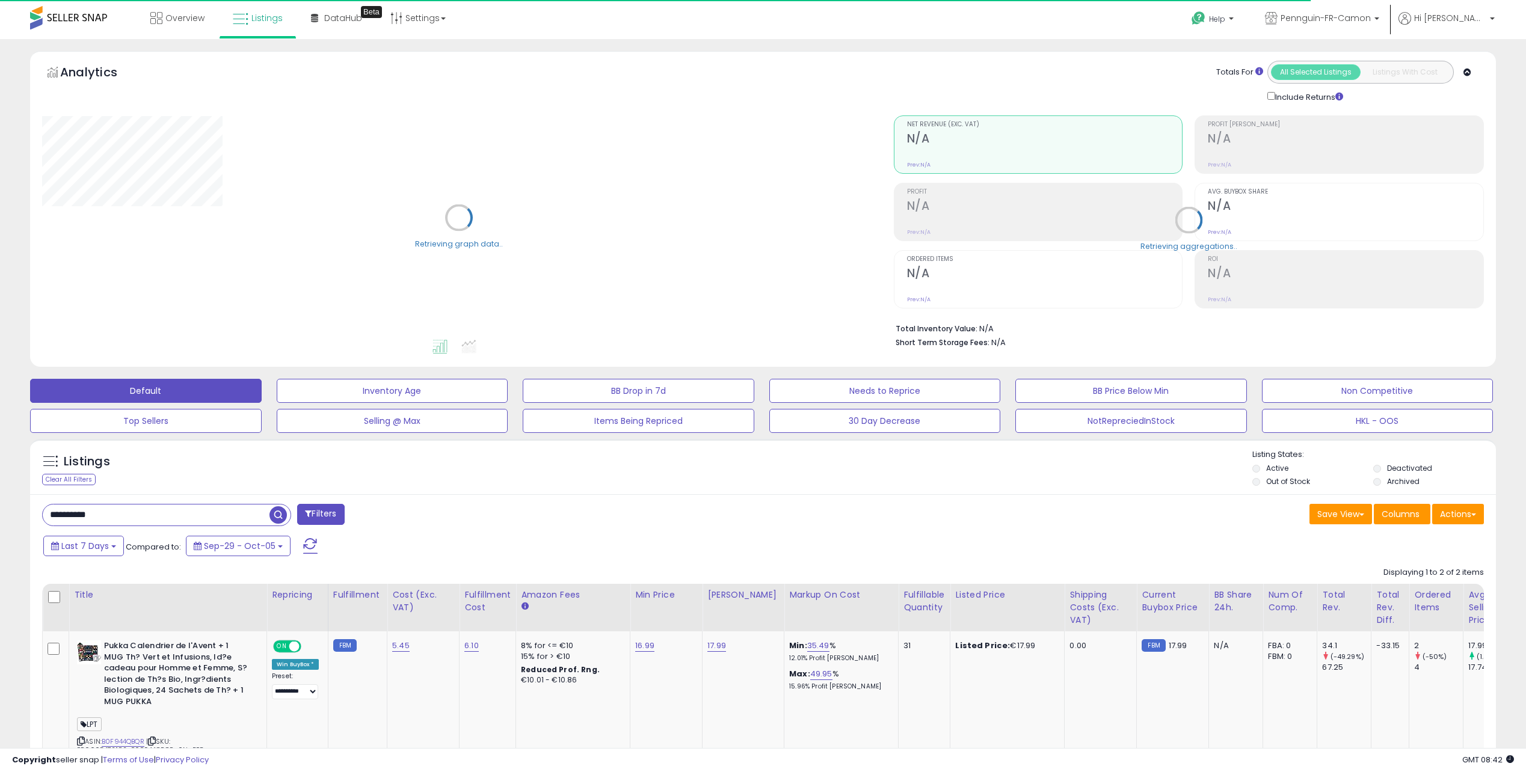 The height and width of the screenshot is (772, 1526). Describe the element at coordinates (1099, 646) in the screenshot. I see `div: 0.00` at that location.